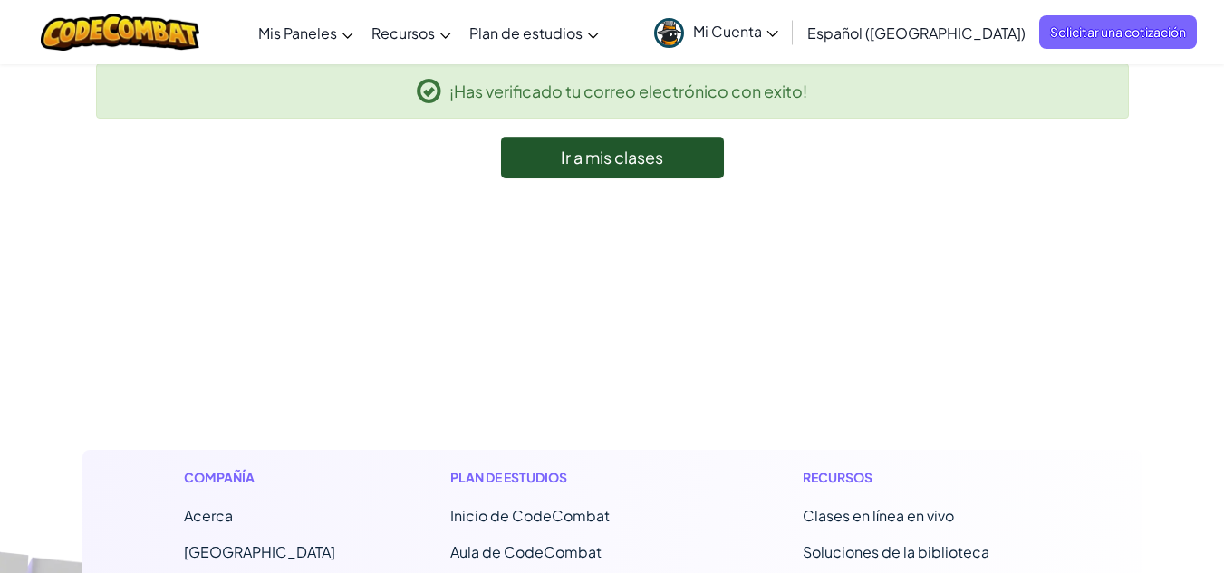 The height and width of the screenshot is (573, 1224). I want to click on font: Acerca, so click(208, 515).